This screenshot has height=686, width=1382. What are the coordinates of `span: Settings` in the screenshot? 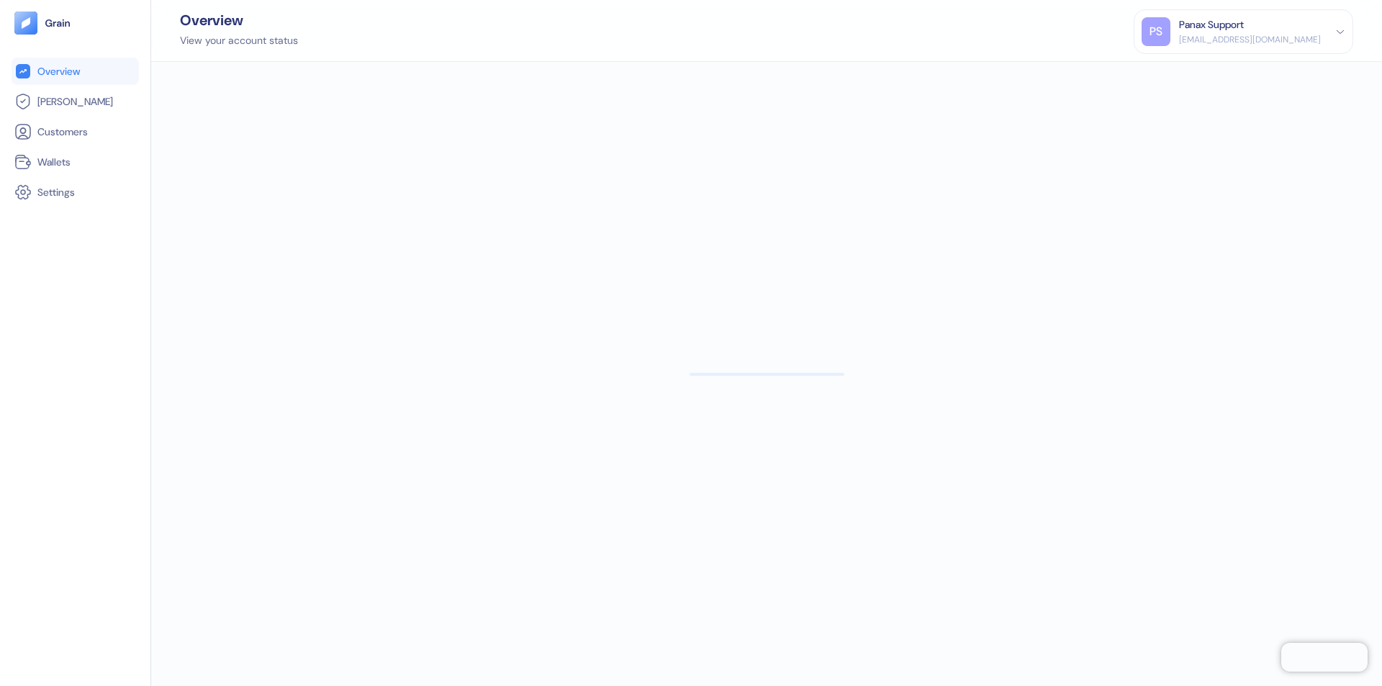 It's located at (56, 192).